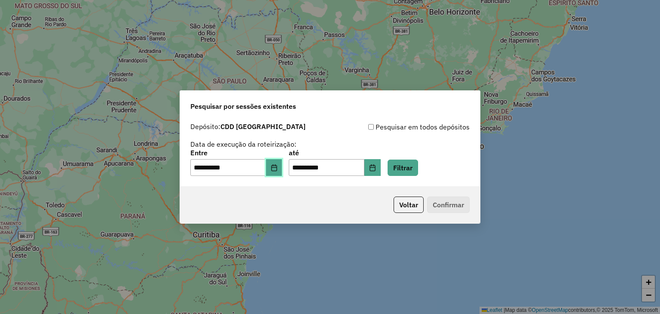 This screenshot has height=314, width=660. I want to click on button: Filtrar, so click(403, 168).